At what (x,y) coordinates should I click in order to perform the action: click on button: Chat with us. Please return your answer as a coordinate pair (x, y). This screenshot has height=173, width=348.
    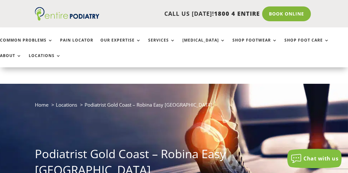
    Looking at the image, I should click on (314, 159).